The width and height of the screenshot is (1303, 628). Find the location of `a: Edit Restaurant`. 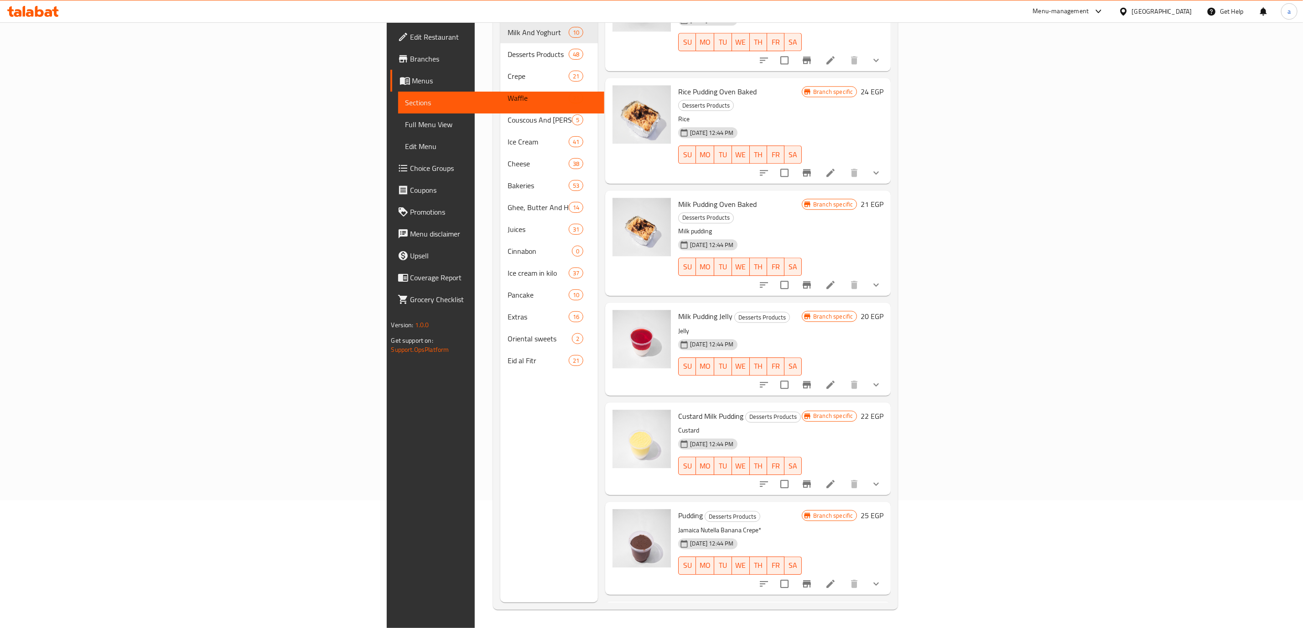

a: Edit Restaurant is located at coordinates (497, 37).